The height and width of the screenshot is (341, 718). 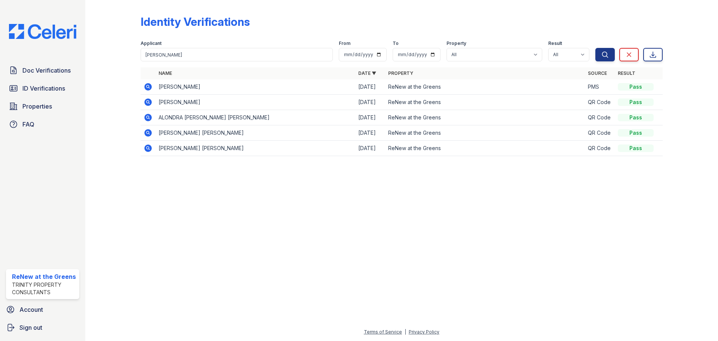 I want to click on span: FAQ, so click(x=28, y=124).